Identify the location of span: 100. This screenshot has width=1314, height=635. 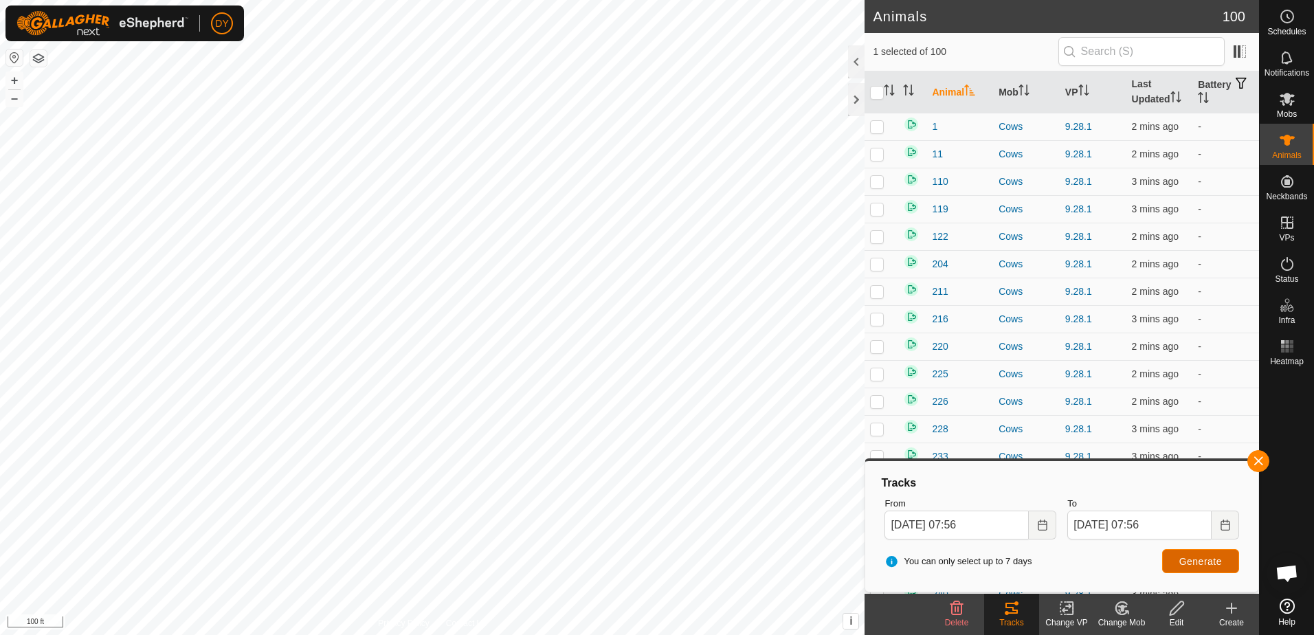
(1234, 16).